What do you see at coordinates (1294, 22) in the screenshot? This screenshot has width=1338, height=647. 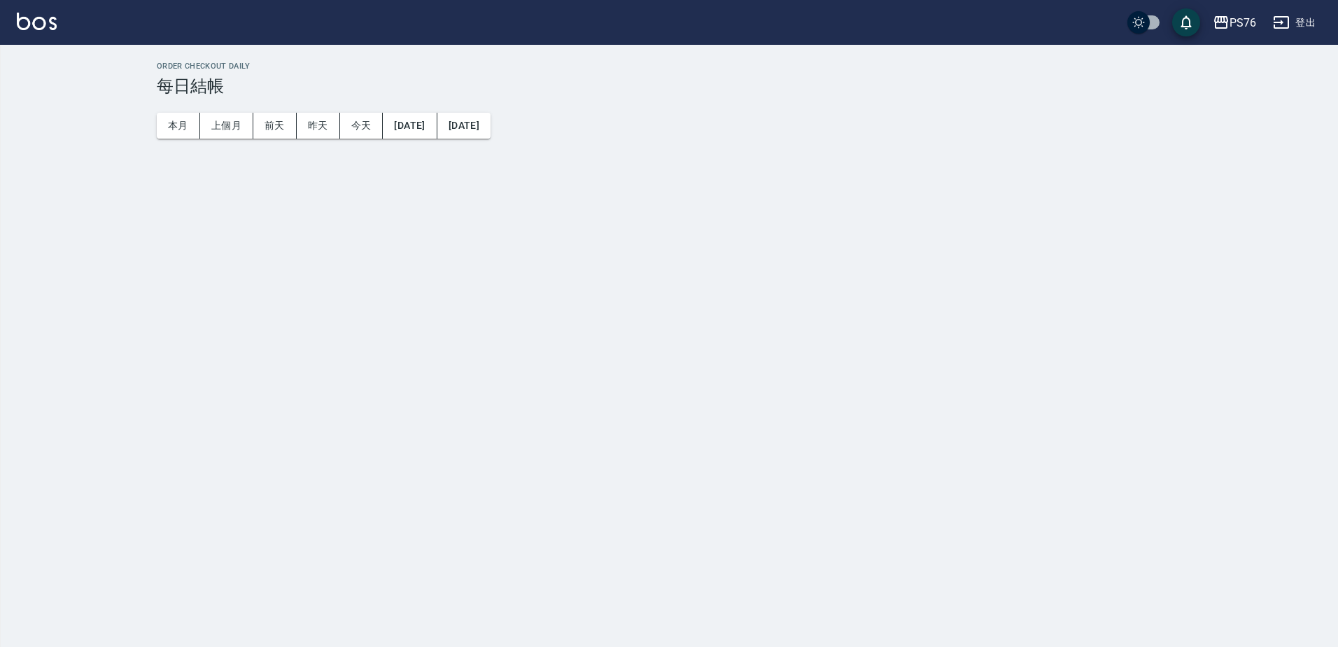 I see `button: 登出` at bounding box center [1294, 22].